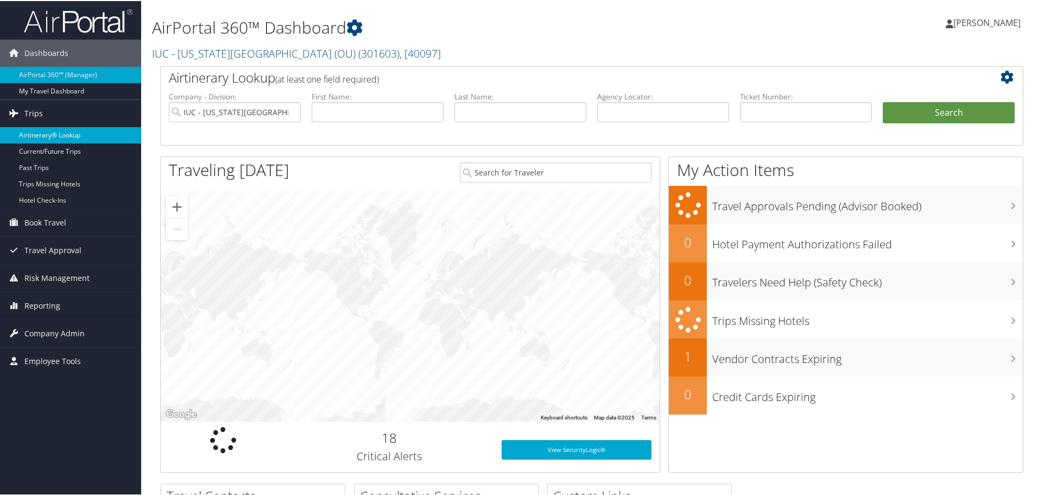  What do you see at coordinates (867, 355) in the screenshot?
I see `h3: Vendor Contracts Expiring` at bounding box center [867, 355].